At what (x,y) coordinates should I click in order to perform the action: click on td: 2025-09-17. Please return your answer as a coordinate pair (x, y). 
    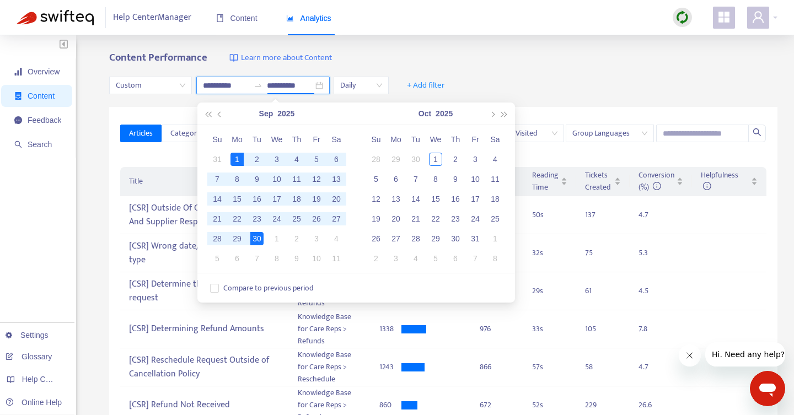
    Looking at the image, I should click on (277, 199).